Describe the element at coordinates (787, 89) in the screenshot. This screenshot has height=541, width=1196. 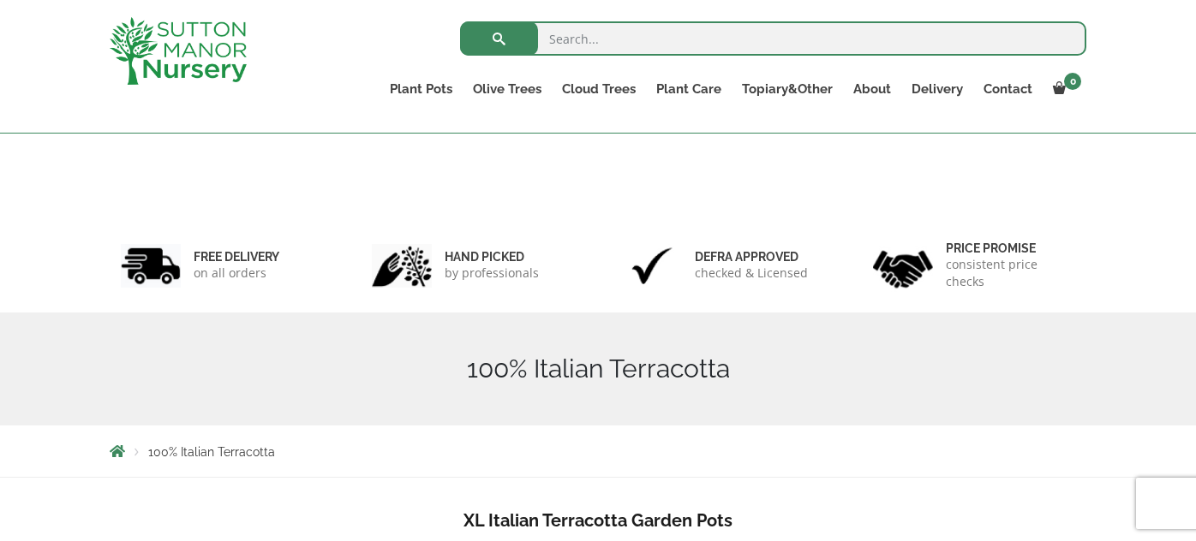
I see `a: Topiary&Other` at that location.